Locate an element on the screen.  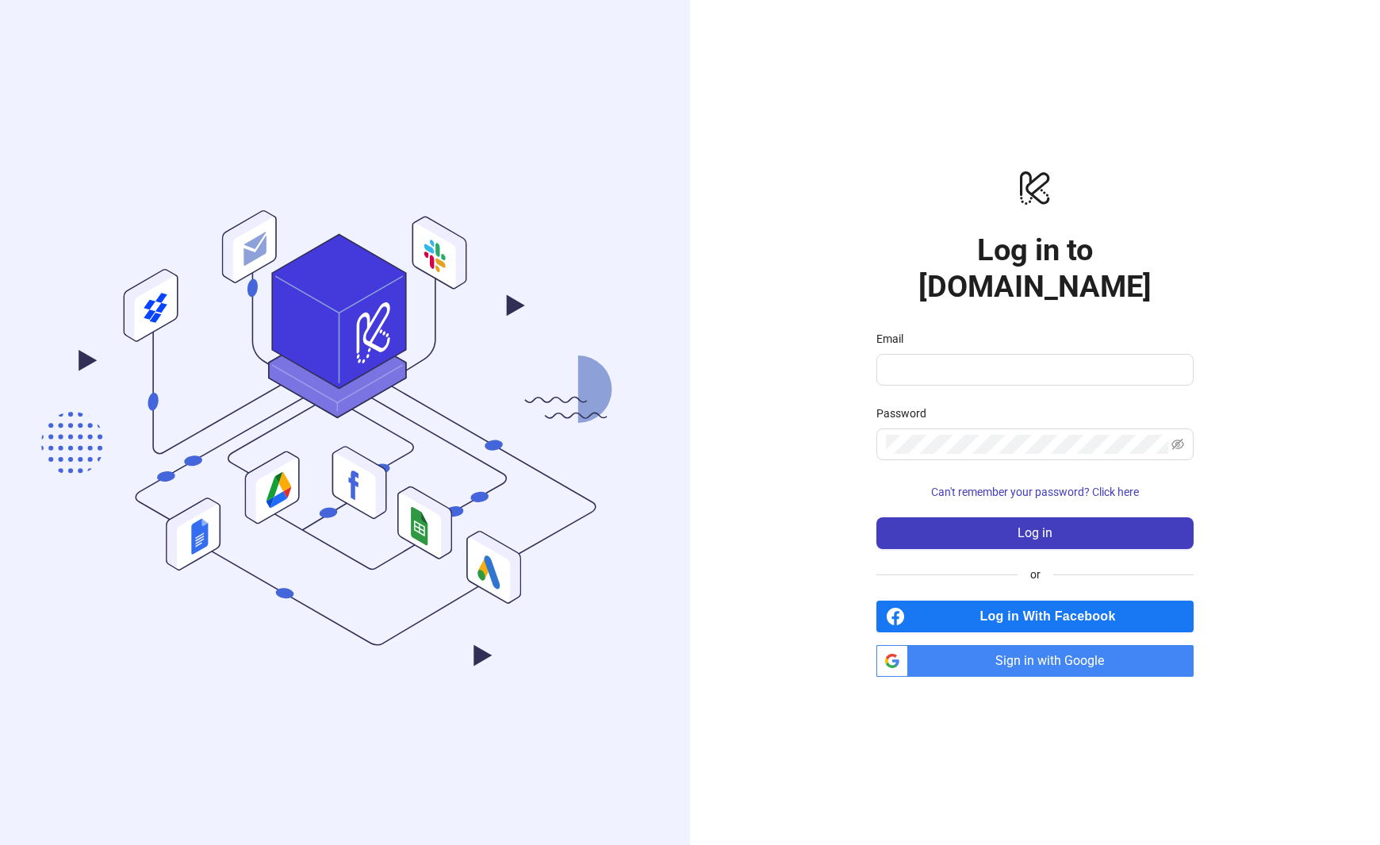
a: Can't remember your password? Click here is located at coordinates (1035, 492).